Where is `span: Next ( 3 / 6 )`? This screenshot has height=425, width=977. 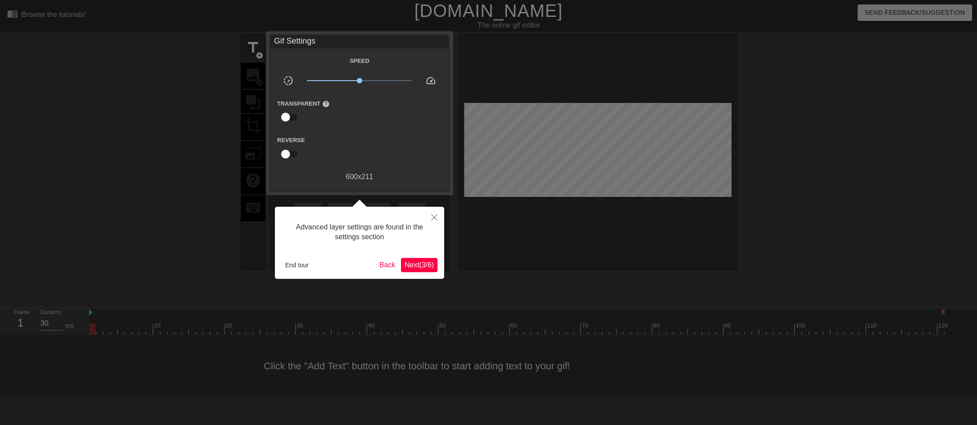 span: Next ( 3 / 6 ) is located at coordinates (419, 265).